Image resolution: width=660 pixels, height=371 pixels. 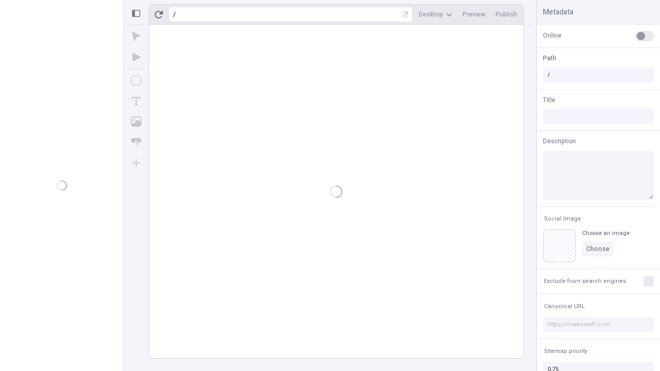 I want to click on button: Choose, so click(x=597, y=249).